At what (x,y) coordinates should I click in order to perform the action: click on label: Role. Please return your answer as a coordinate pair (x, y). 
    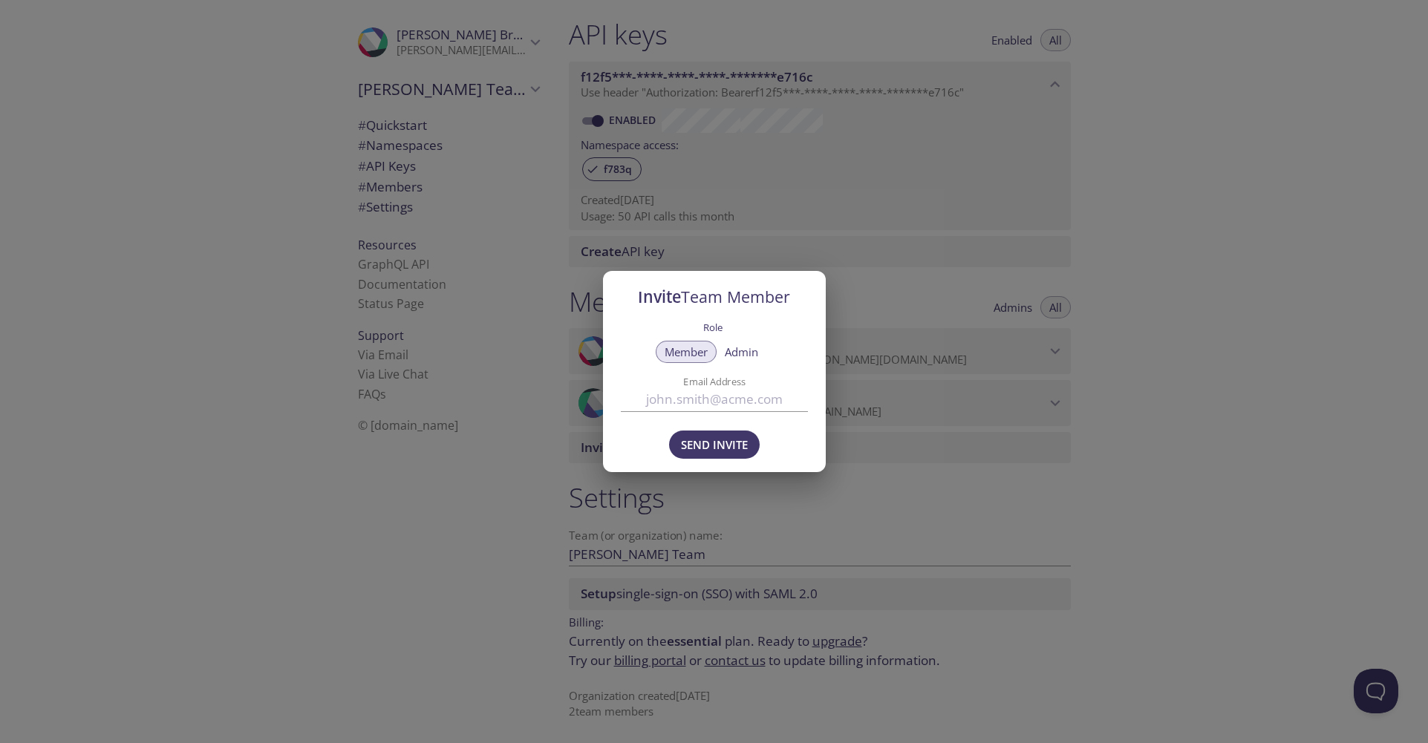
    Looking at the image, I should click on (713, 327).